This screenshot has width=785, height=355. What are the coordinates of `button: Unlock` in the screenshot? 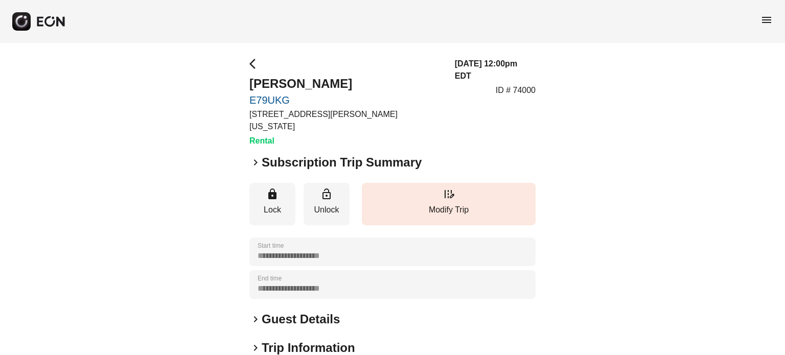 It's located at (327, 204).